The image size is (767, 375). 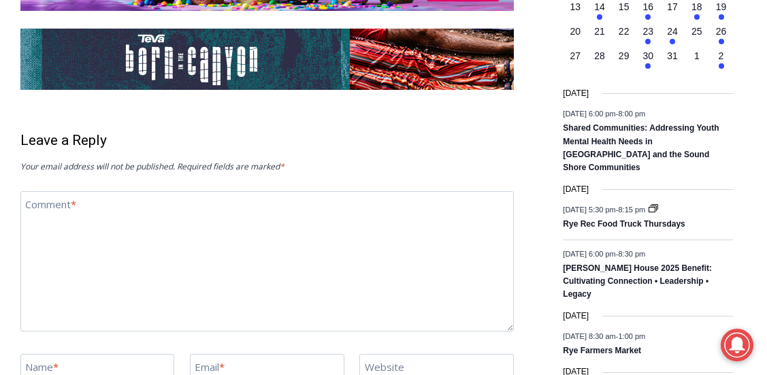 What do you see at coordinates (602, 351) in the screenshot?
I see `a: Rye Farmers Market` at bounding box center [602, 351].